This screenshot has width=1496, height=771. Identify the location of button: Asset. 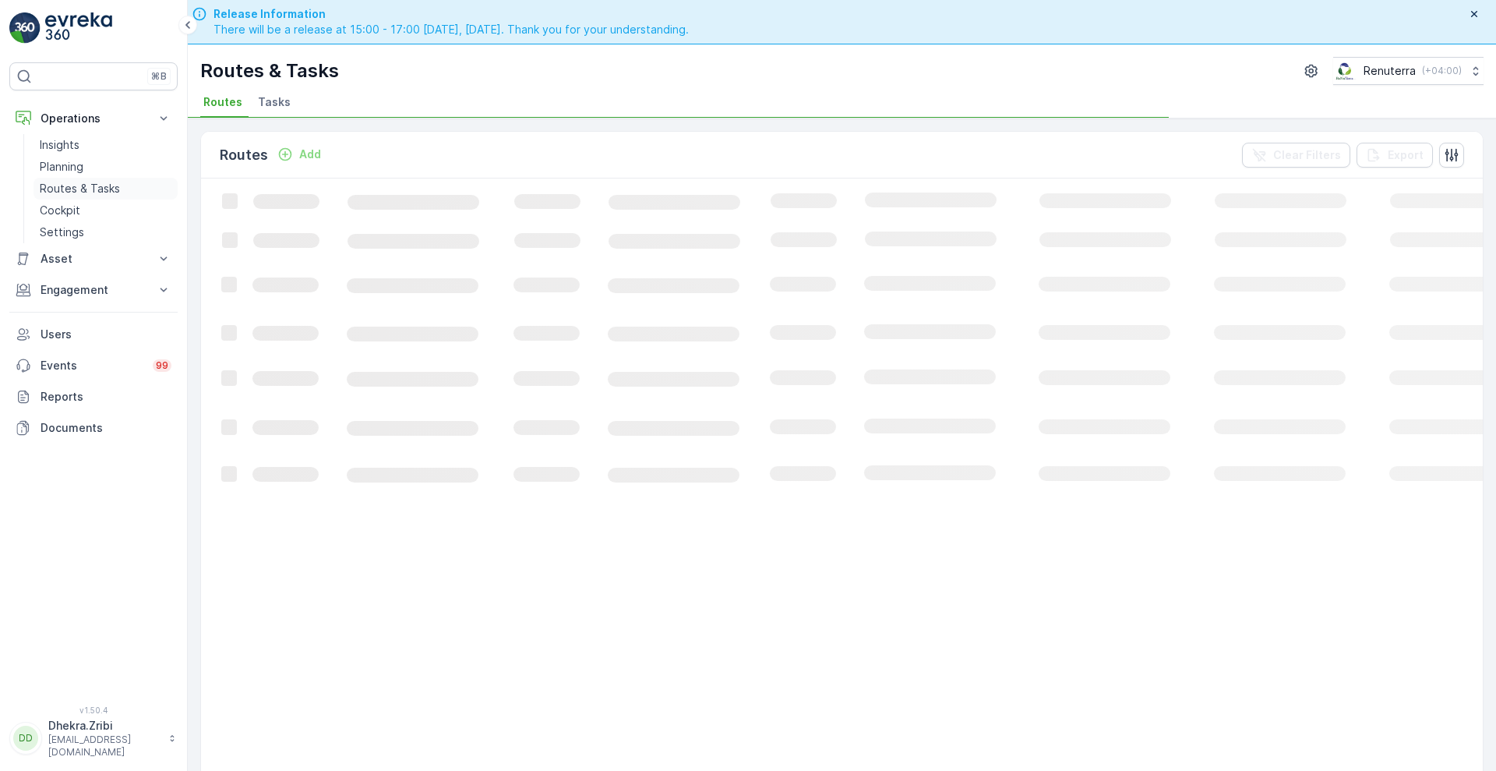
(94, 259).